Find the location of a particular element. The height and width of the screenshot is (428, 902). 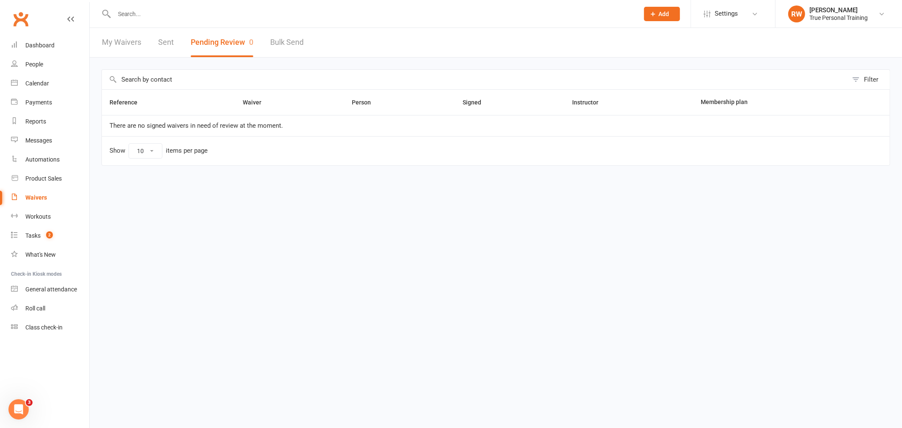

div: Show is located at coordinates (159, 151).